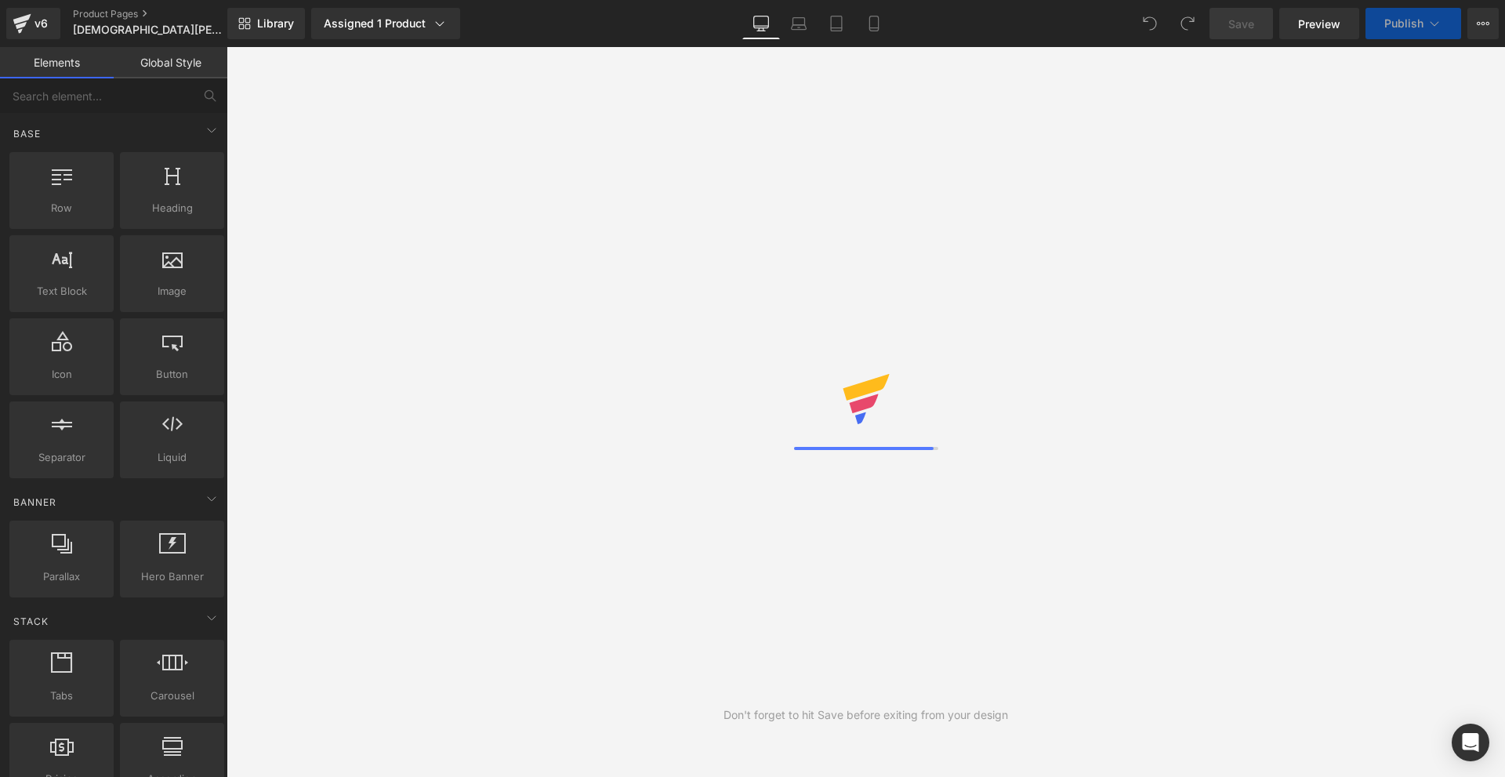 The image size is (1505, 777). Describe the element at coordinates (836, 24) in the screenshot. I see `a: Tablet` at that location.